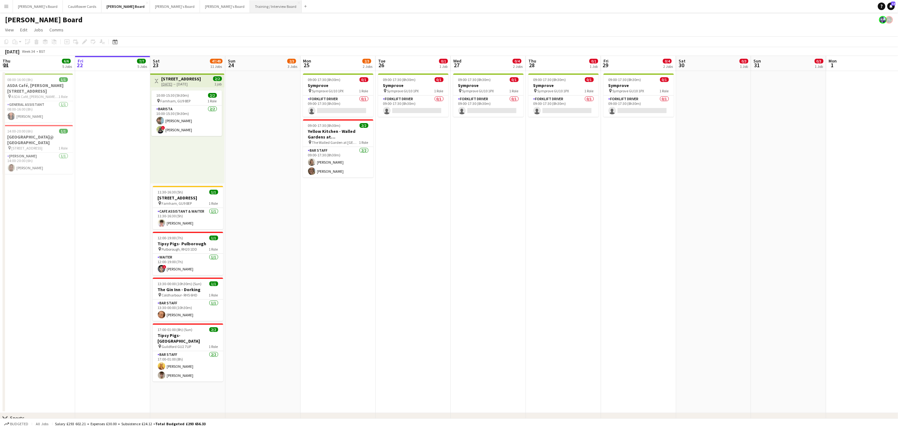 The image size is (898, 429). I want to click on span: Edit, so click(24, 30).